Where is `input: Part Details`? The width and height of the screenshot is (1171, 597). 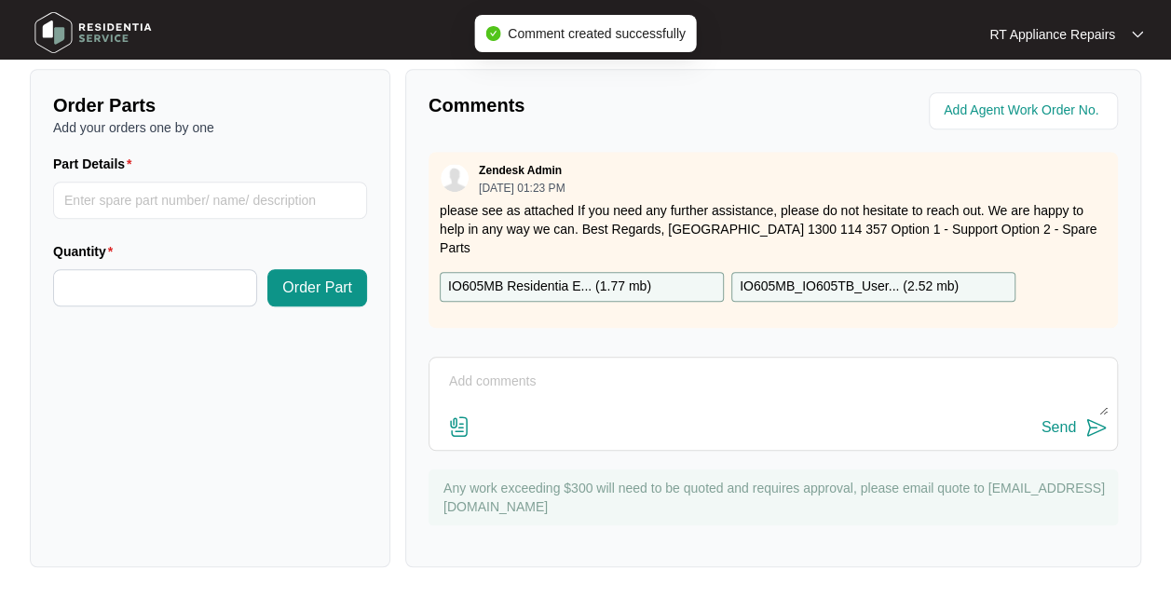
input: Part Details is located at coordinates (210, 200).